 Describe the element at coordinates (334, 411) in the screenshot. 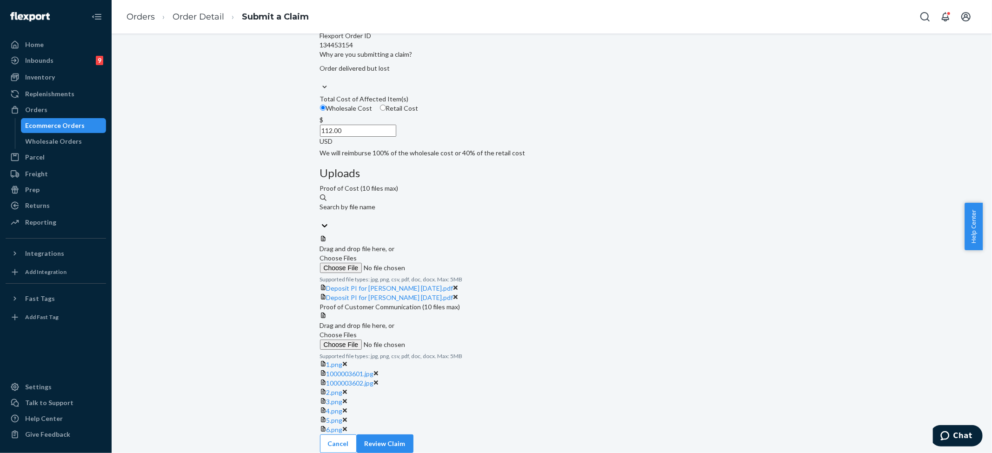

I see `a: 4.png` at that location.